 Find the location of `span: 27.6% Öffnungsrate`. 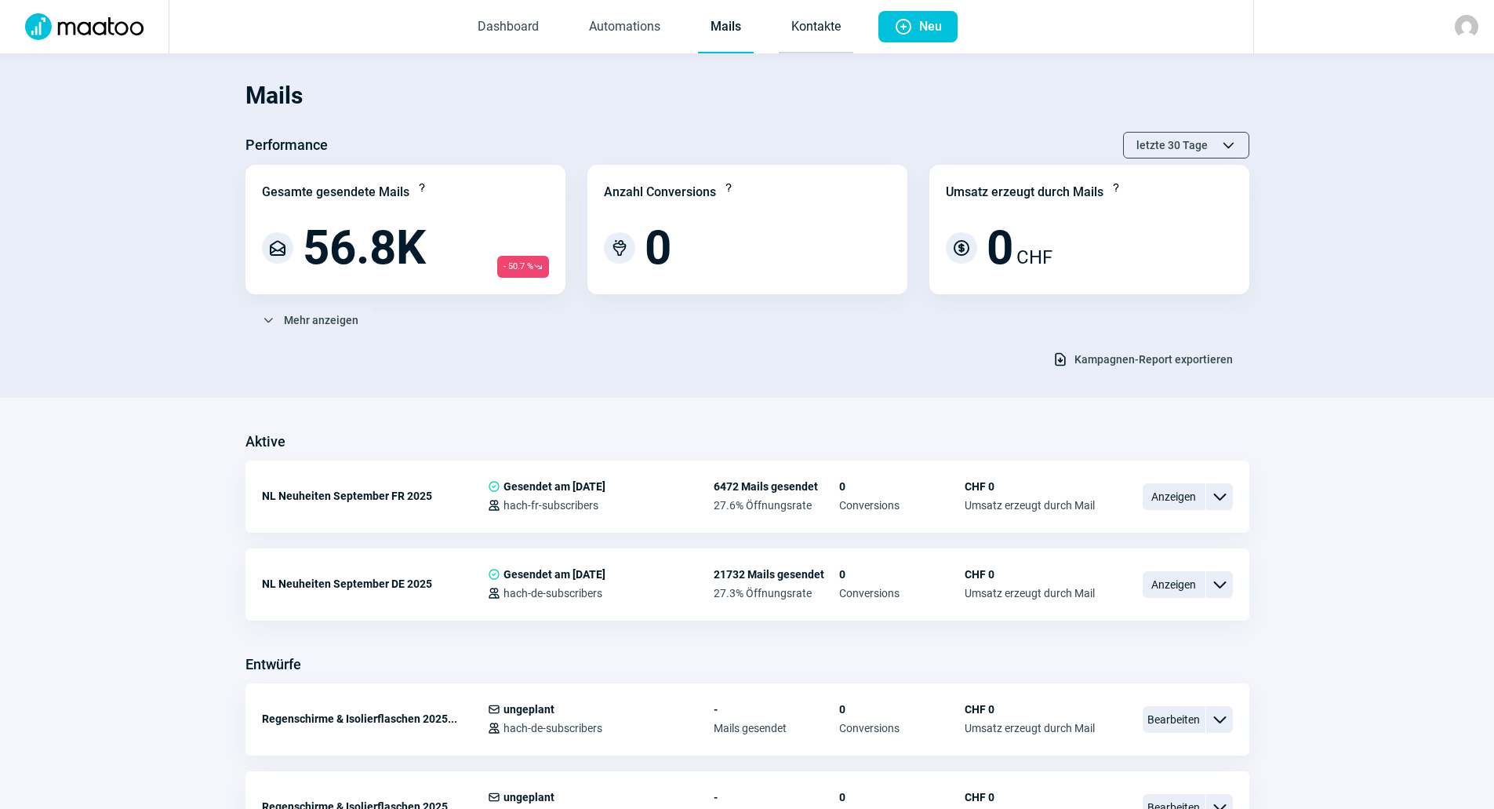

span: 27.6% Öffnungsrate is located at coordinates (777, 505).